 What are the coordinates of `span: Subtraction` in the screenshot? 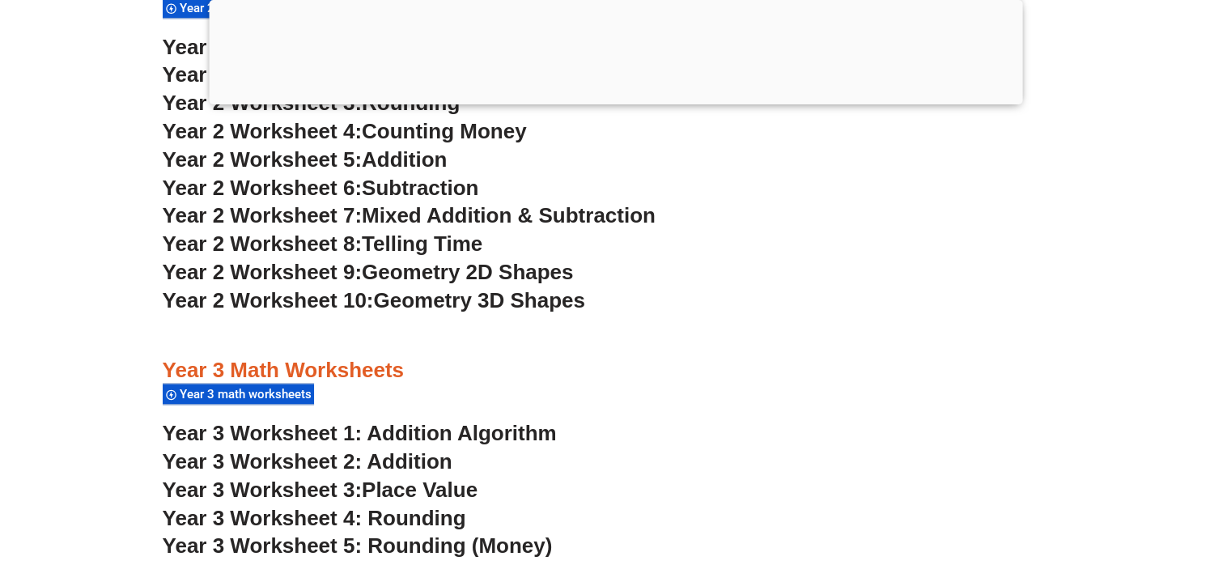 It's located at (420, 188).